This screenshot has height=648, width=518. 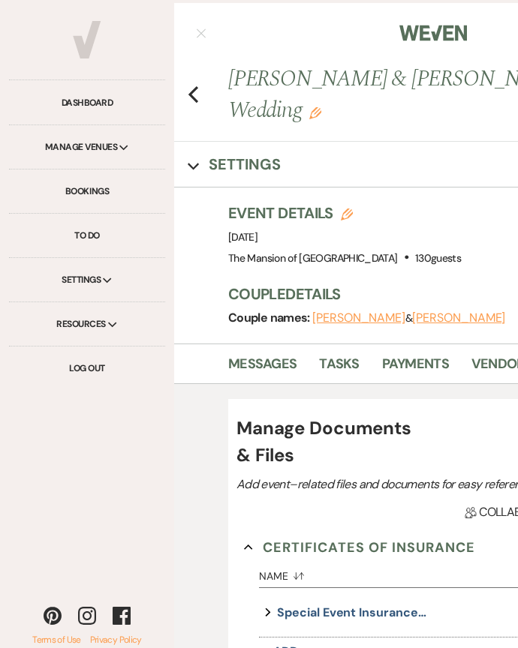 I want to click on h4: Manage Documents & Files, so click(x=330, y=442).